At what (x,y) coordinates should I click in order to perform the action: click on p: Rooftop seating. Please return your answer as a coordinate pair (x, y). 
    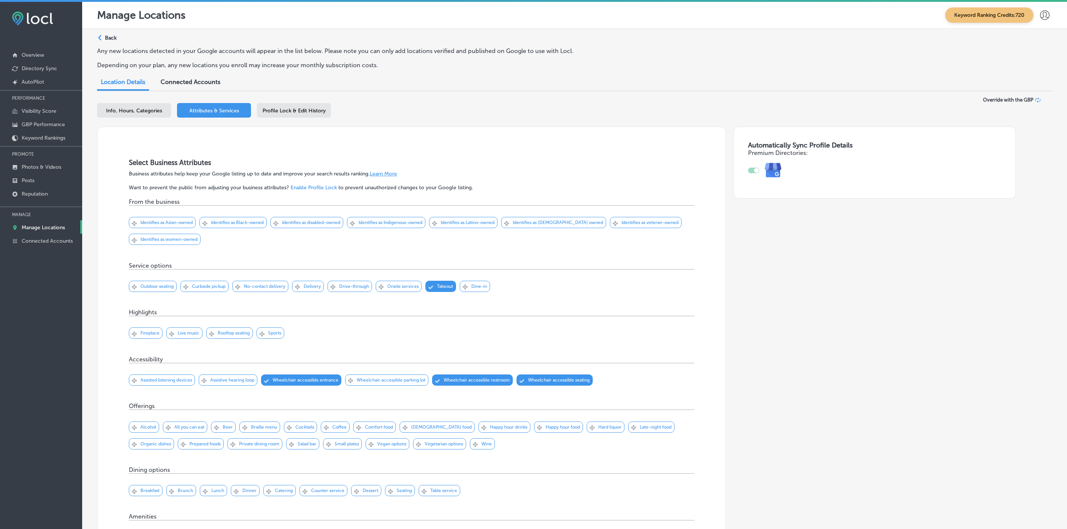
    Looking at the image, I should click on (234, 333).